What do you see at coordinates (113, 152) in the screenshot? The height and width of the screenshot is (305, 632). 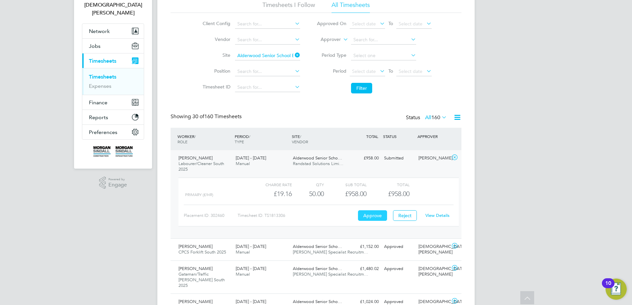 I see `img: morgansindall-logo-retina.png` at bounding box center [113, 152].